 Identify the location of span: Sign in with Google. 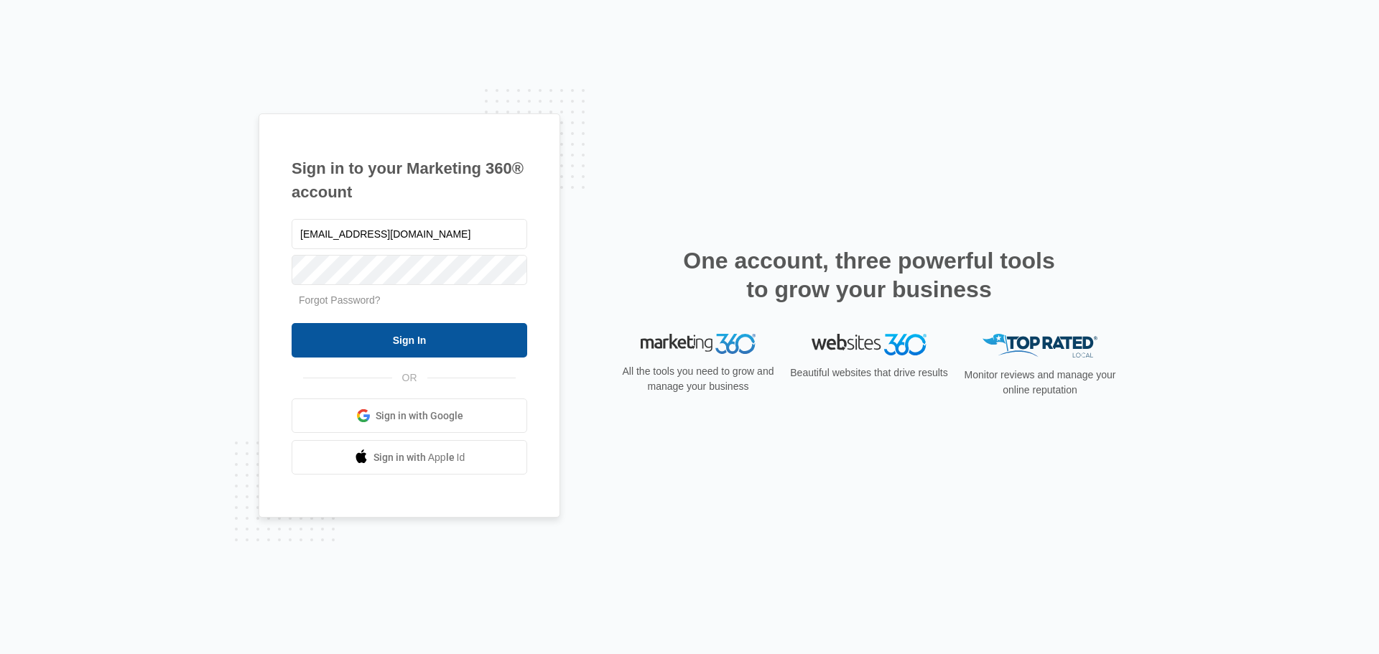
(420, 416).